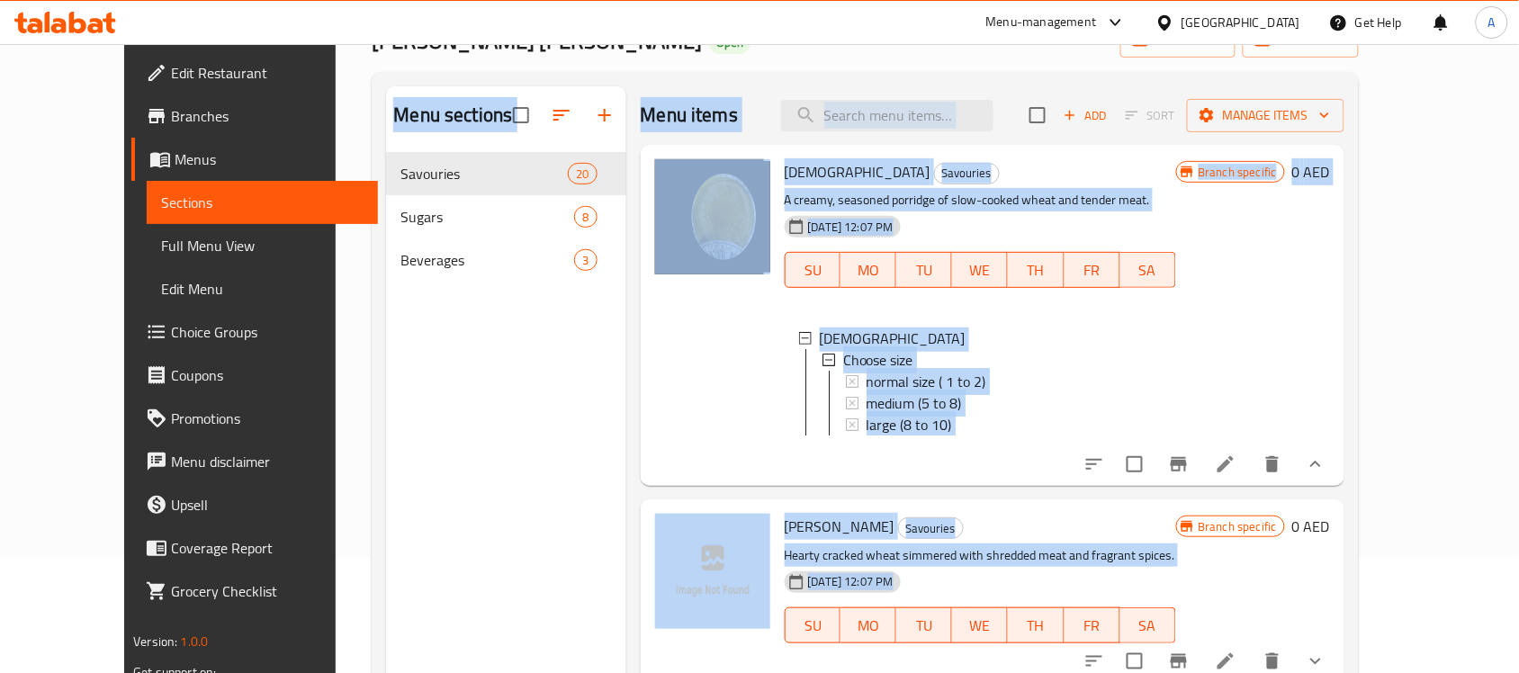  What do you see at coordinates (914, 403) in the screenshot?
I see `span: medium (5 to 8)` at bounding box center [914, 403].